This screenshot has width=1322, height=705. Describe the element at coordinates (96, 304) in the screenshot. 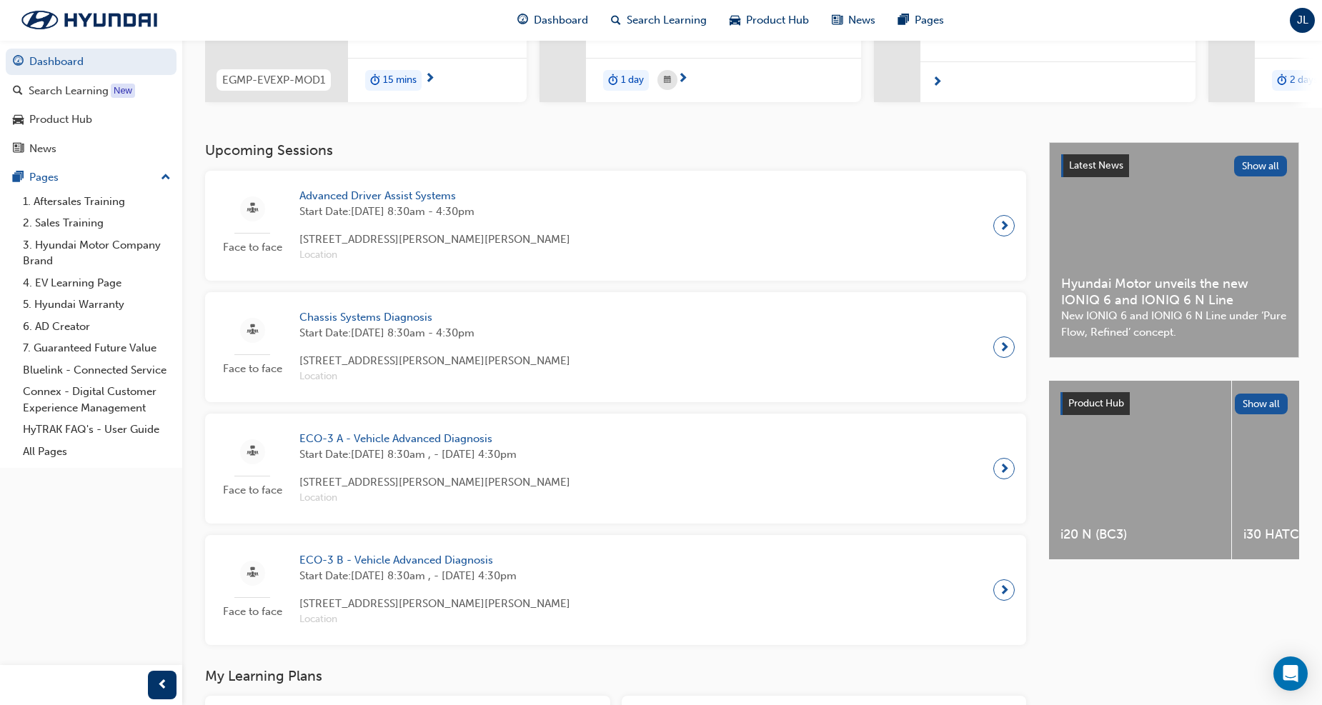

I see `a: 5. Hyundai Warranty` at that location.